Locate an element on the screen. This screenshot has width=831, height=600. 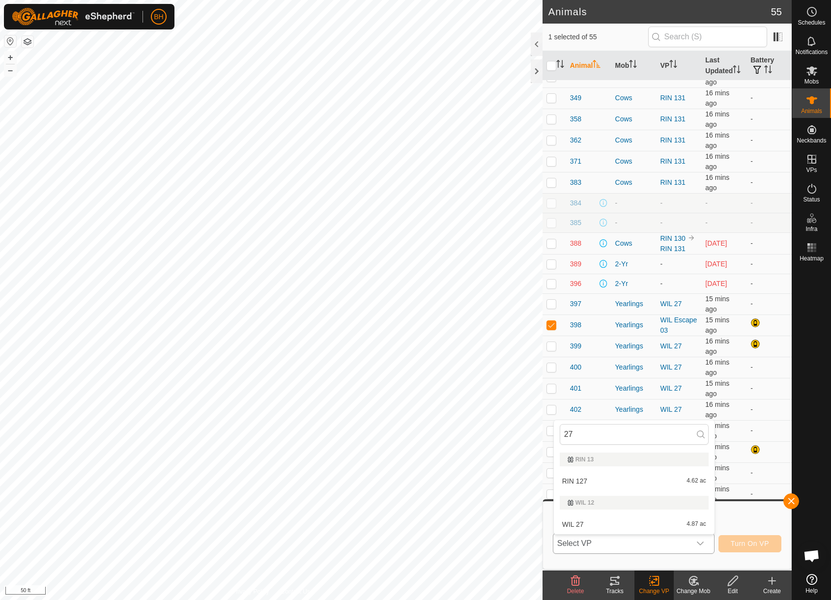
span: 1 selected of 55 is located at coordinates (598, 37).